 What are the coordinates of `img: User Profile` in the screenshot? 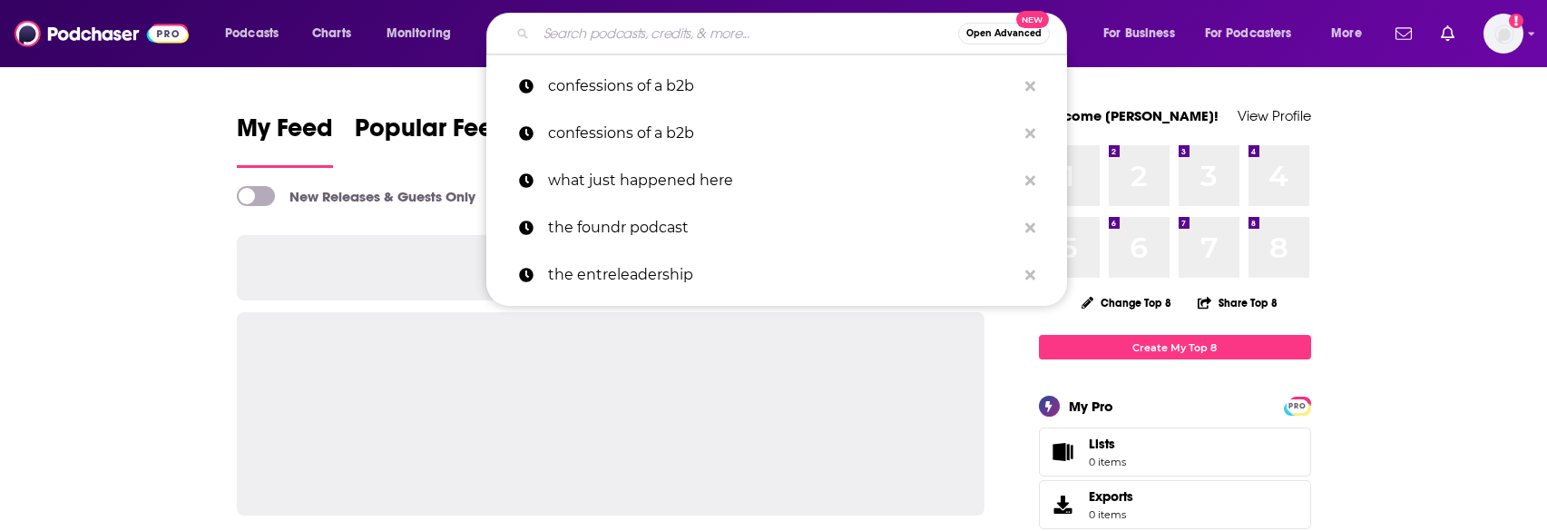 It's located at (1504, 34).